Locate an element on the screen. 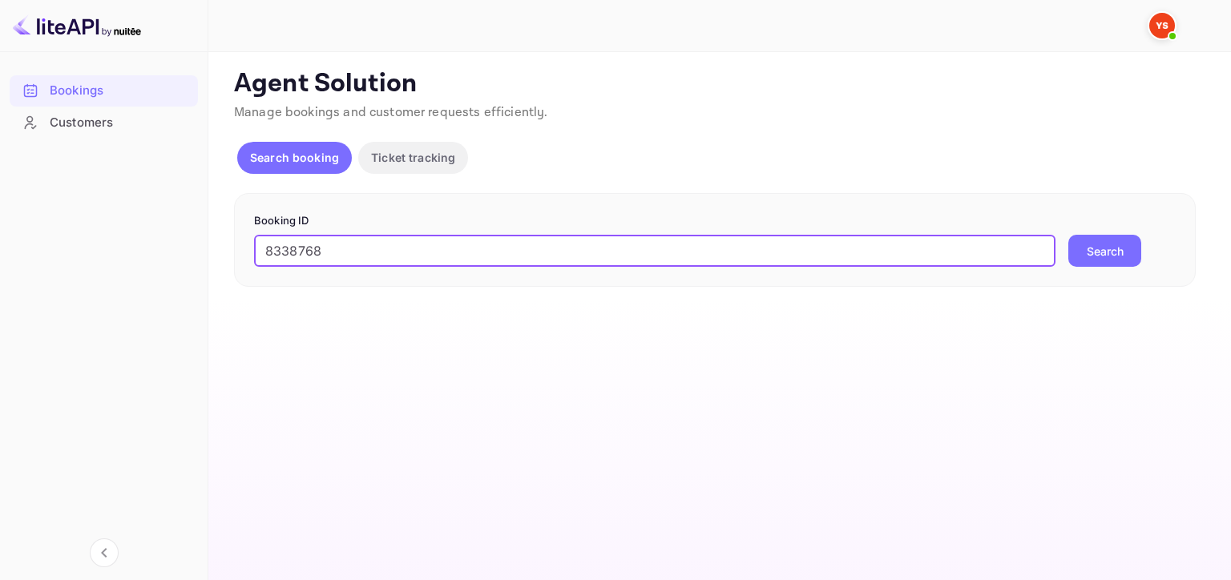  p: Search booking is located at coordinates (294, 157).